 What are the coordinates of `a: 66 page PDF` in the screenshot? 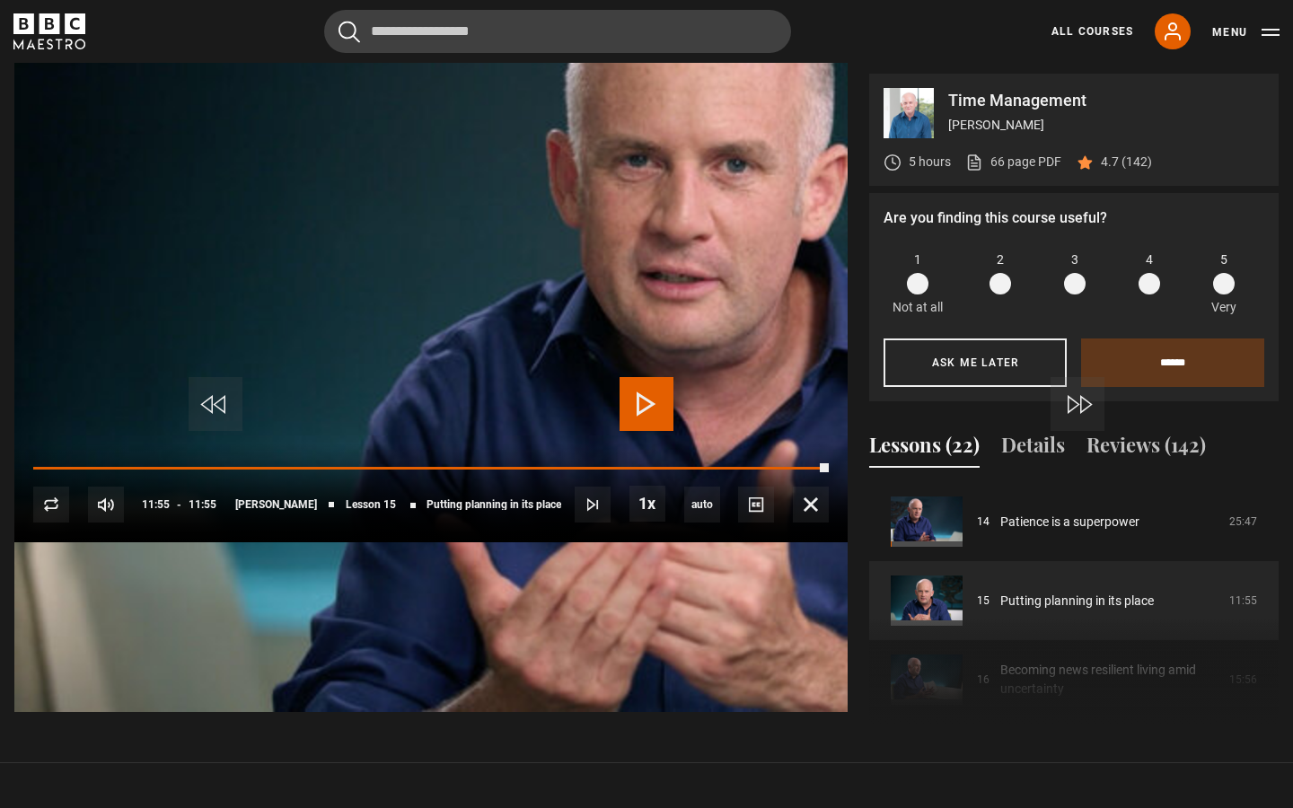 It's located at (1013, 162).